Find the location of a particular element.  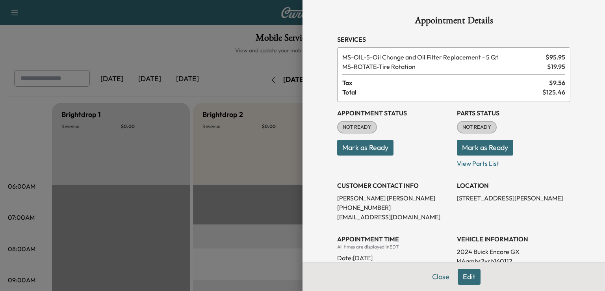

h3: VEHICLE INFORMATION is located at coordinates (513, 239).